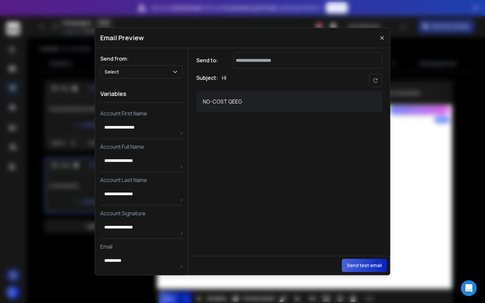 This screenshot has width=485, height=303. Describe the element at coordinates (142, 147) in the screenshot. I see `p: Account Full Name` at that location.